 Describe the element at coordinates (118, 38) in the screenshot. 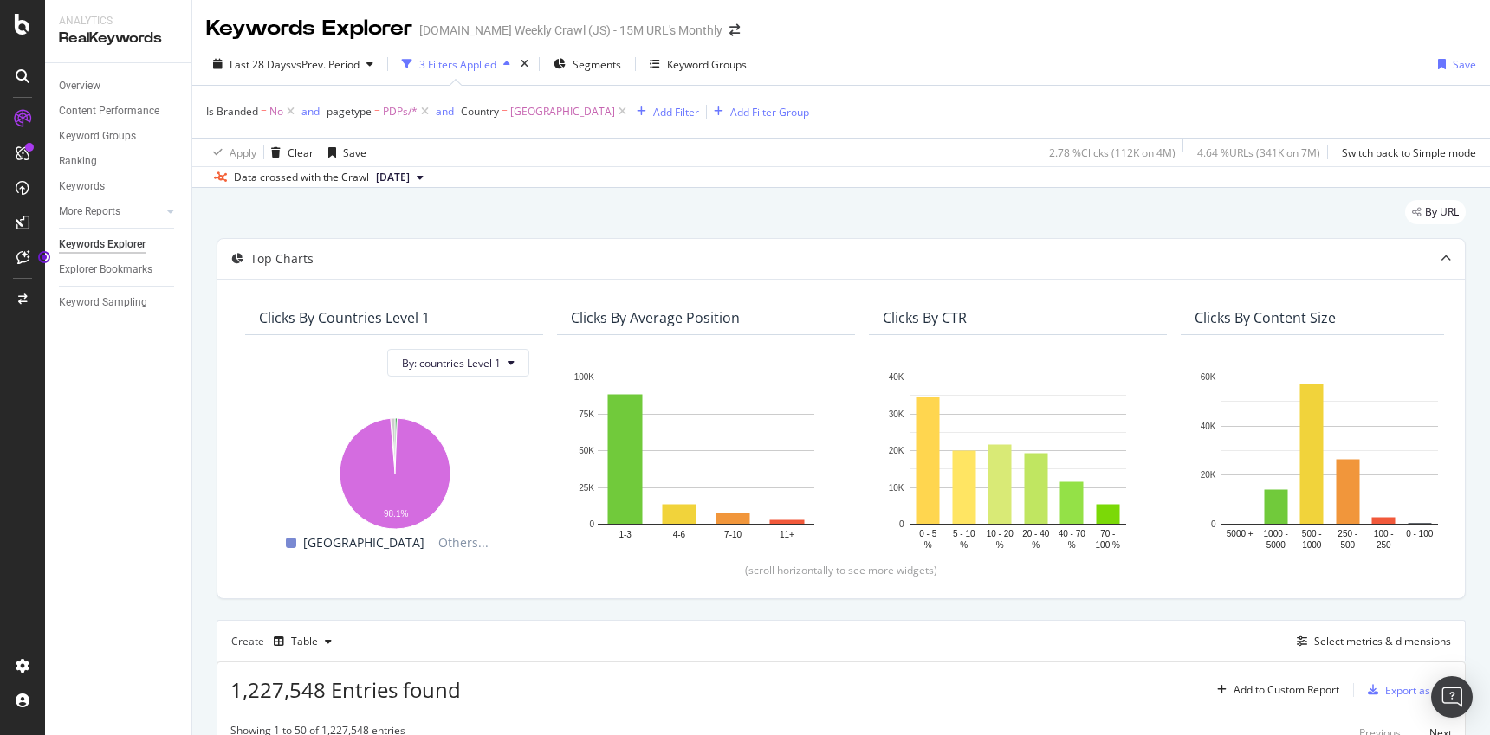

I see `div: RealKeywords` at that location.